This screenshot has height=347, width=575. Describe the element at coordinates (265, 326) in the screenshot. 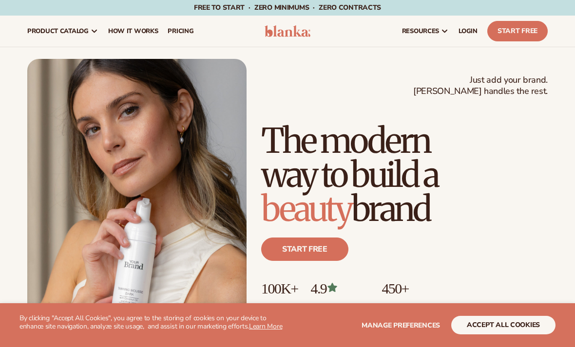

I see `a: Learn More` at that location.